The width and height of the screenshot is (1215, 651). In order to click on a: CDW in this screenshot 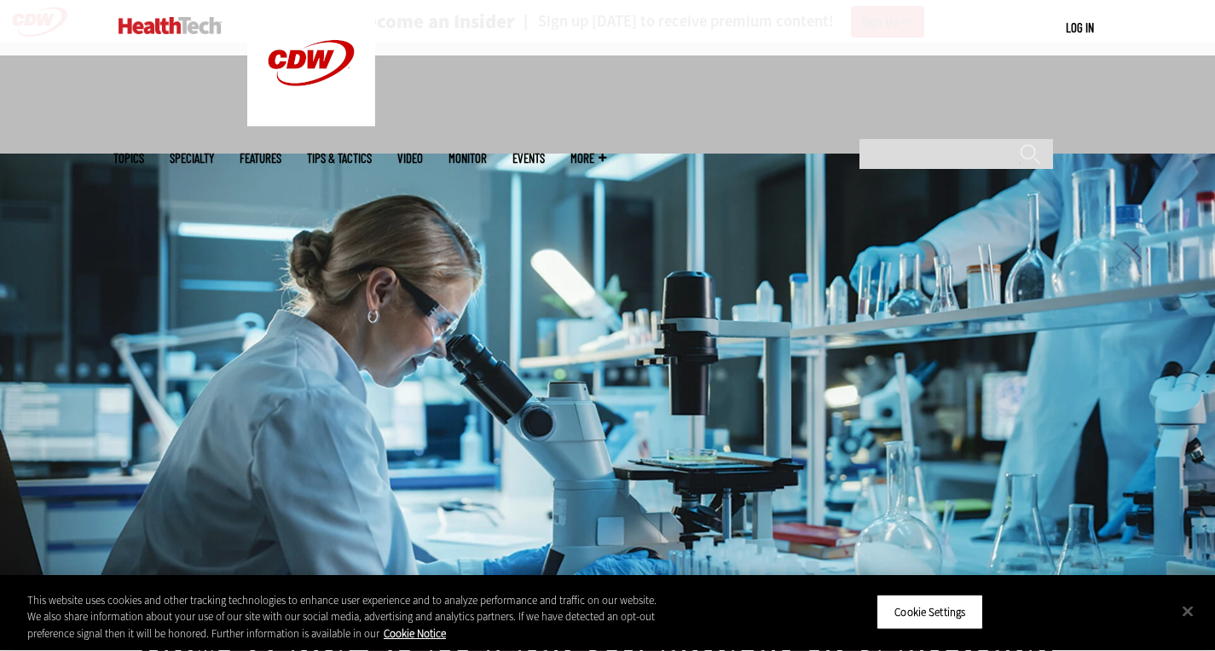, I will do `click(311, 121)`.